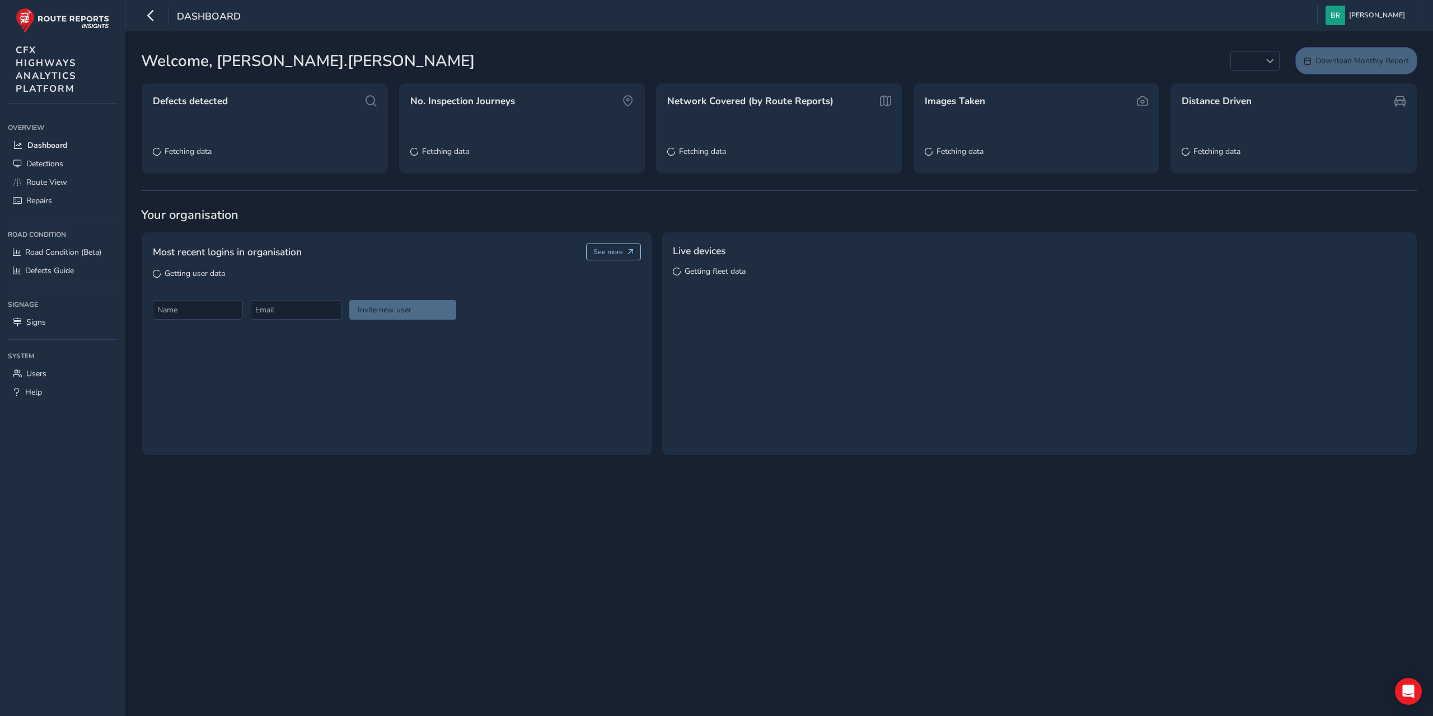 The height and width of the screenshot is (716, 1433). Describe the element at coordinates (462, 101) in the screenshot. I see `span: No. Inspection Journeys` at that location.